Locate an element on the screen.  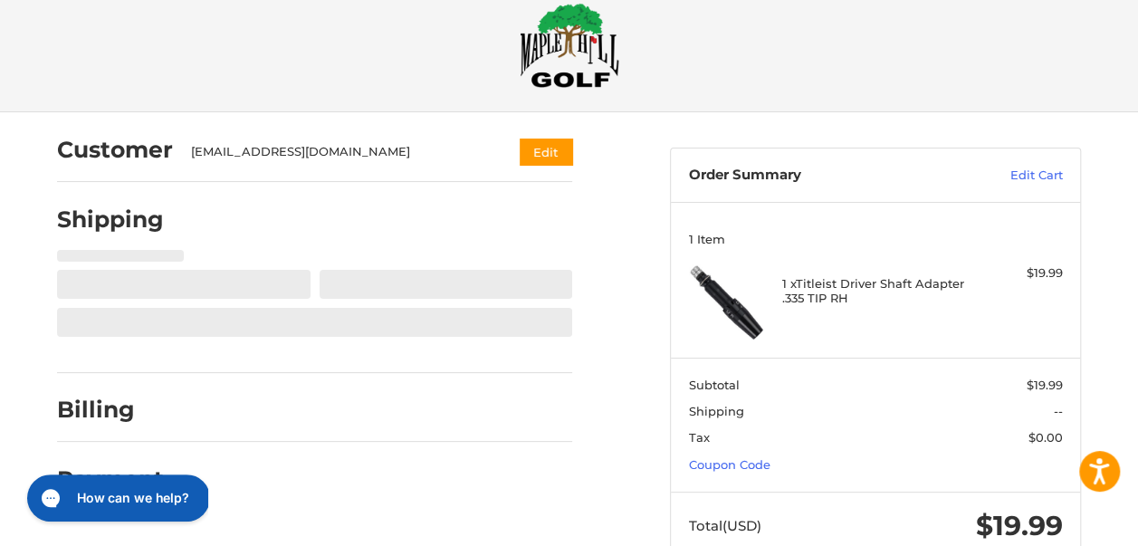
span: $0.00 is located at coordinates (1045, 437).